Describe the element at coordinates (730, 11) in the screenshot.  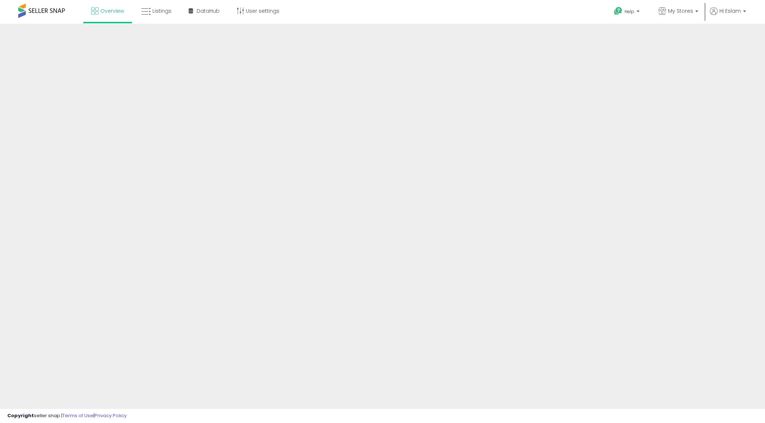
I see `span: Hi Eslam` at that location.